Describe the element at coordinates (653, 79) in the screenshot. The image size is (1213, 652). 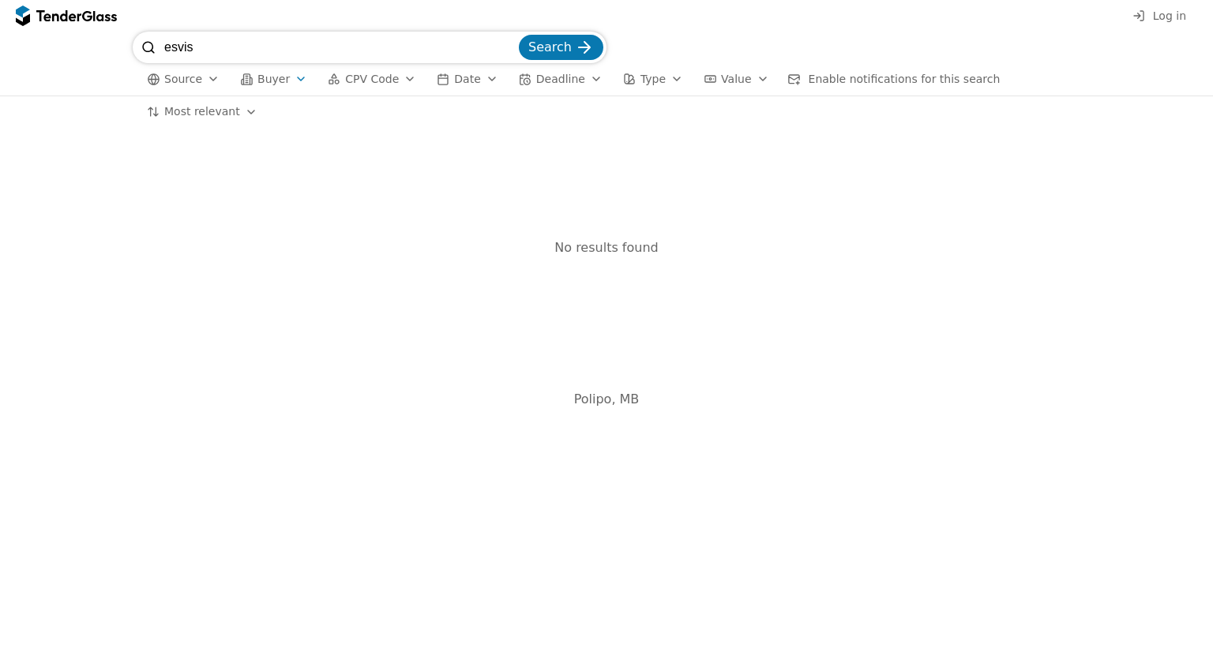
I see `button: Type` at that location.